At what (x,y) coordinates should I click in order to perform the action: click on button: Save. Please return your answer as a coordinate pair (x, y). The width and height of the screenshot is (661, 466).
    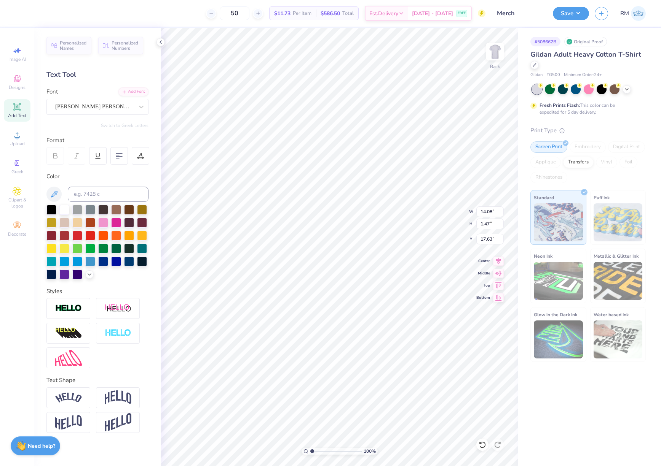
    Looking at the image, I should click on (570, 13).